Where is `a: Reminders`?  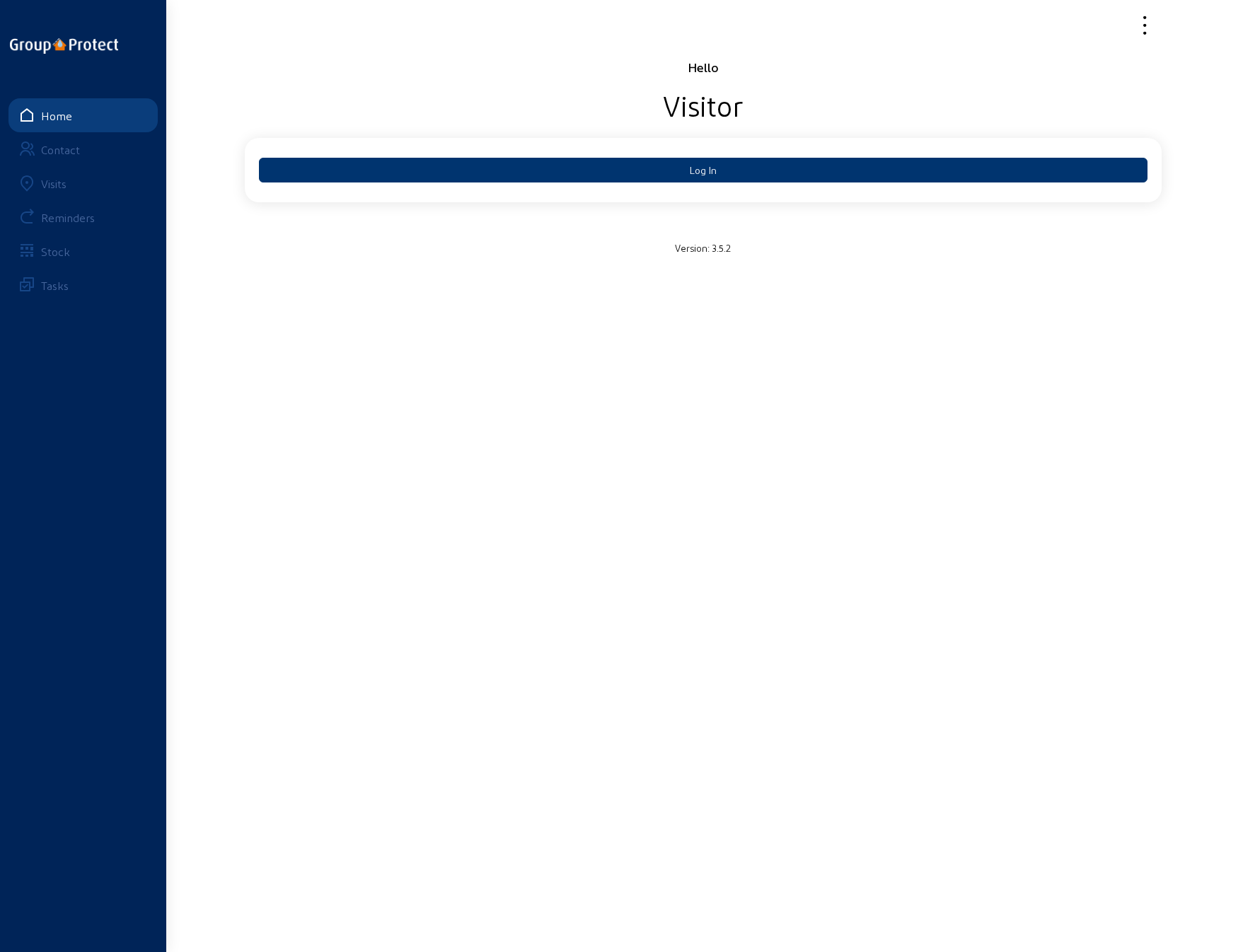 a: Reminders is located at coordinates (83, 217).